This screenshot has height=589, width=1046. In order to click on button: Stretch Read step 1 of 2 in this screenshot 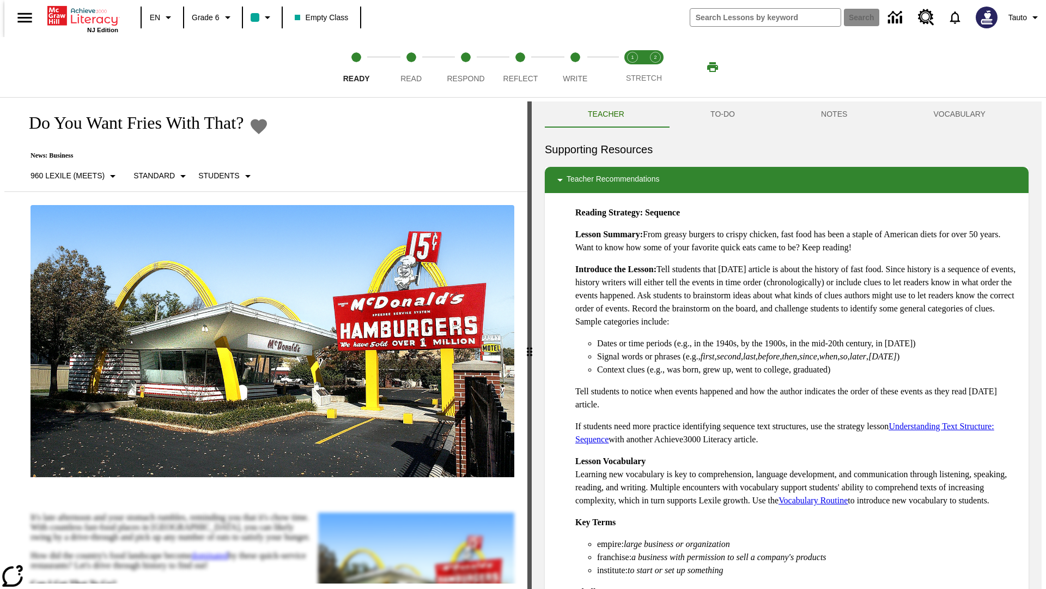, I will do `click(633, 67)`.